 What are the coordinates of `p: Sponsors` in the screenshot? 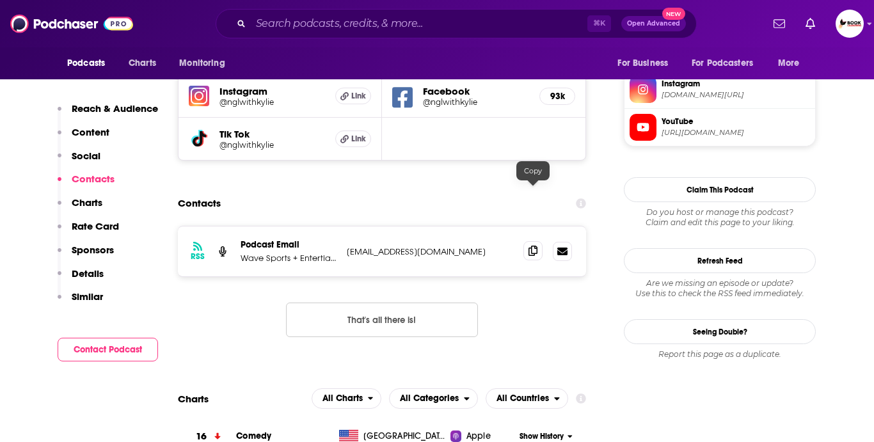 It's located at (93, 250).